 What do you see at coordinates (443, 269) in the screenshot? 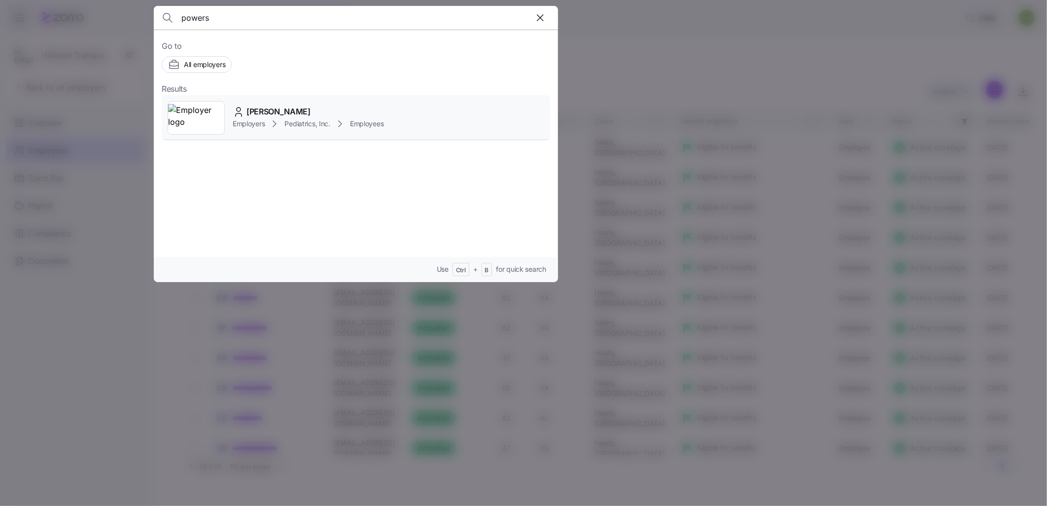
I see `span: Use` at bounding box center [443, 269].